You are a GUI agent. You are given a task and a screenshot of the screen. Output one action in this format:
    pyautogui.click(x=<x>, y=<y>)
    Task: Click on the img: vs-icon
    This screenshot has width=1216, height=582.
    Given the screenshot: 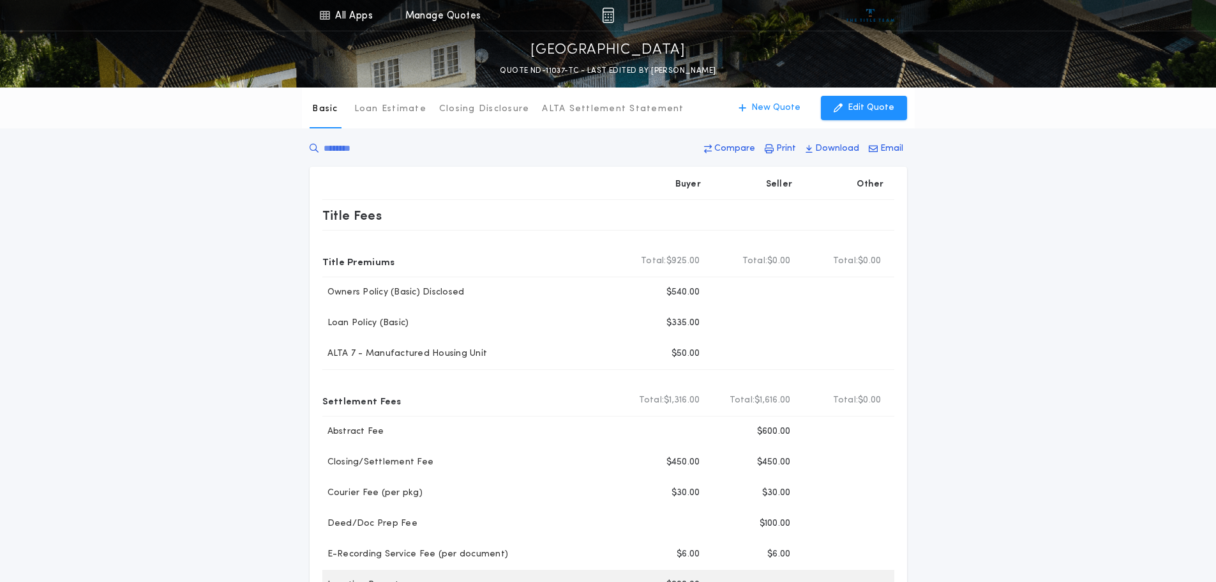 What is the action you would take?
    pyautogui.click(x=870, y=15)
    